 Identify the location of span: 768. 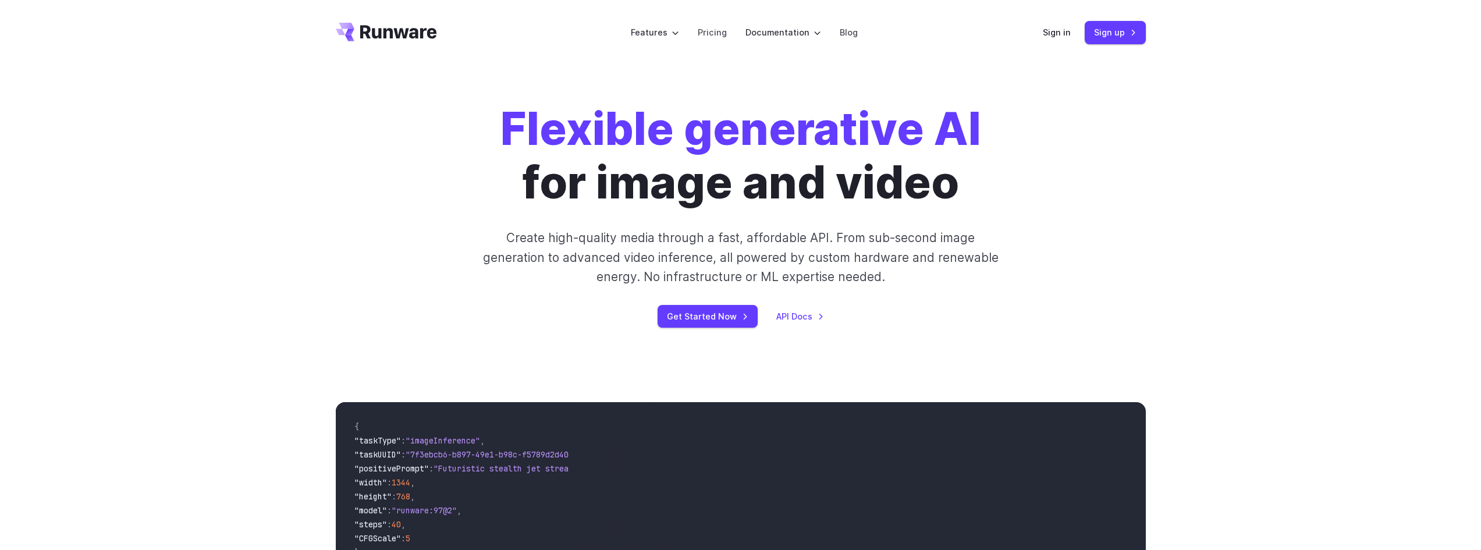
(403, 496).